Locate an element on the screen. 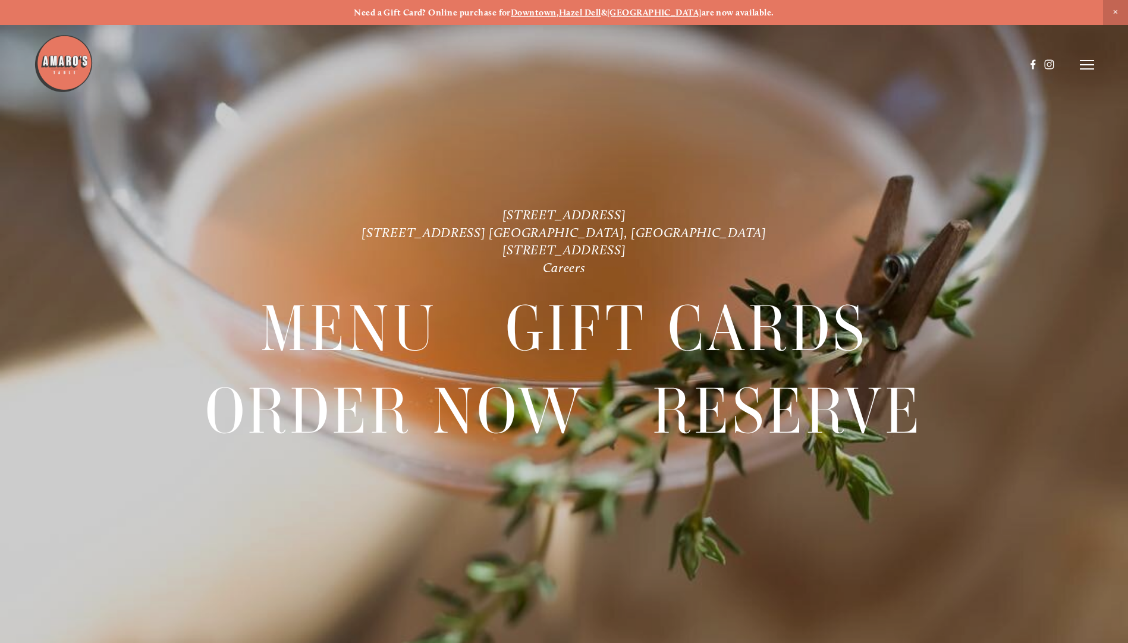 The height and width of the screenshot is (643, 1128). a: Menu is located at coordinates (349, 329).